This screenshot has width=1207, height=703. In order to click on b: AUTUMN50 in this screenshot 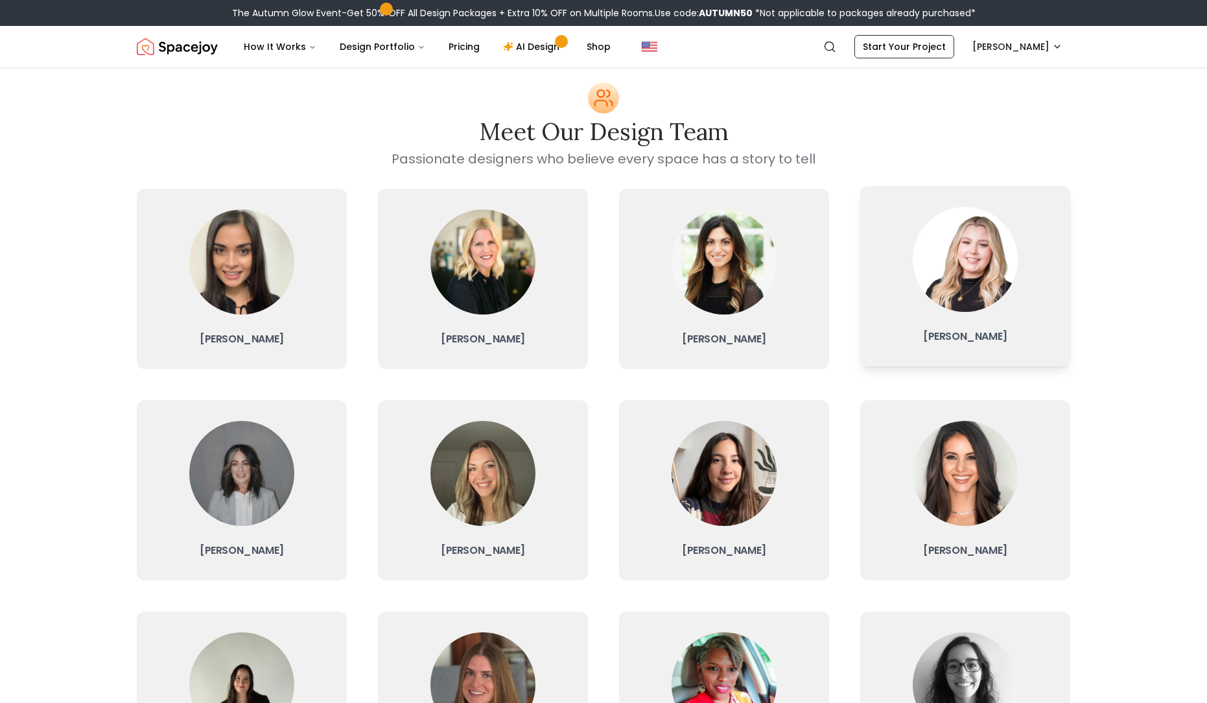, I will do `click(726, 13)`.